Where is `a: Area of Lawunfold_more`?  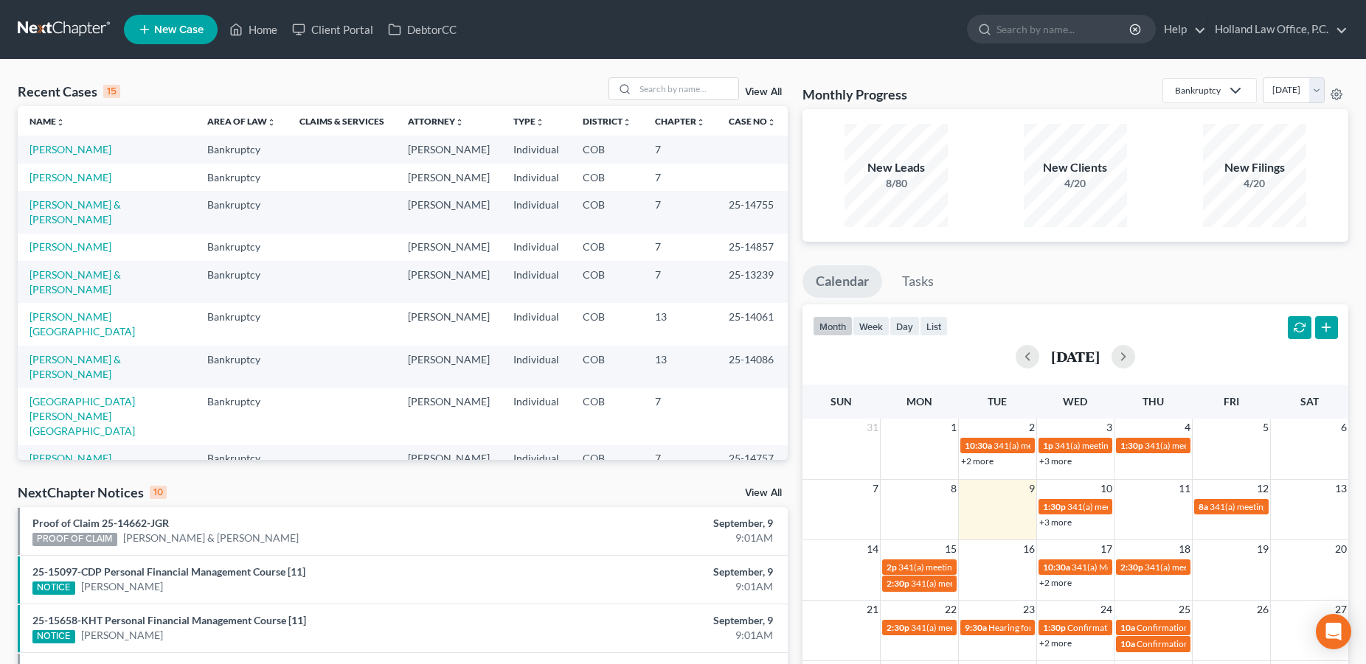
a: Area of Lawunfold_more is located at coordinates (241, 121).